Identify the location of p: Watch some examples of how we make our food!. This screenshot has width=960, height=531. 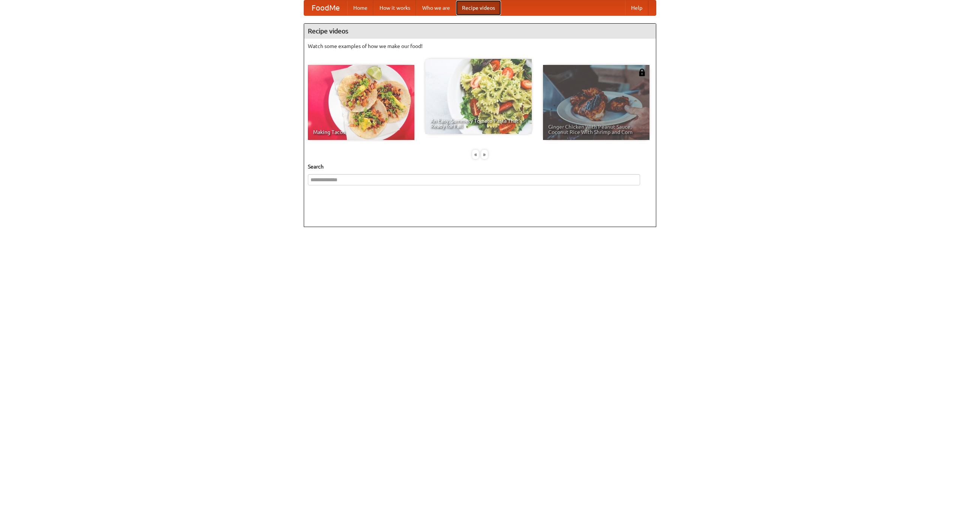
(480, 46).